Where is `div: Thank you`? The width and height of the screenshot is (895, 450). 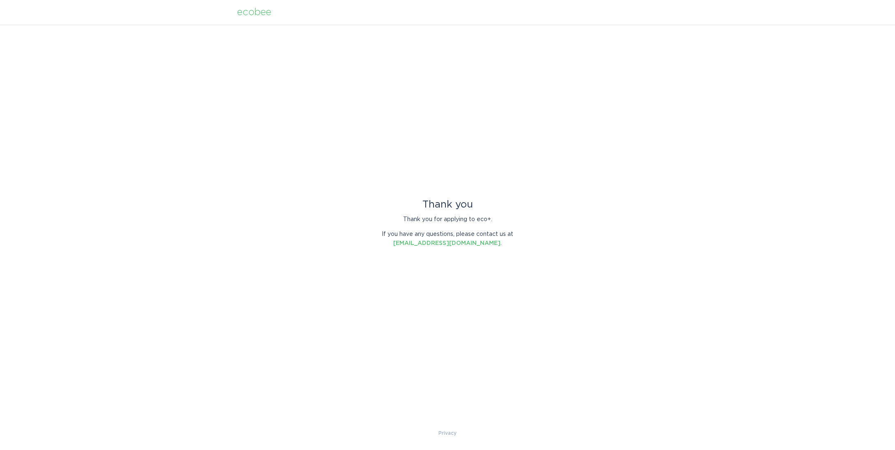 div: Thank you is located at coordinates (447, 205).